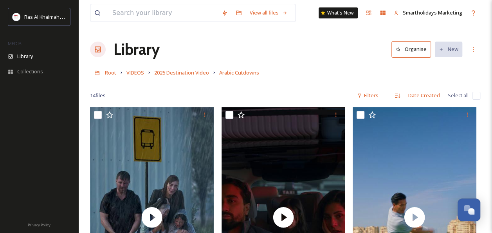 This screenshot has height=233, width=492. What do you see at coordinates (110, 72) in the screenshot?
I see `a: Root` at bounding box center [110, 72].